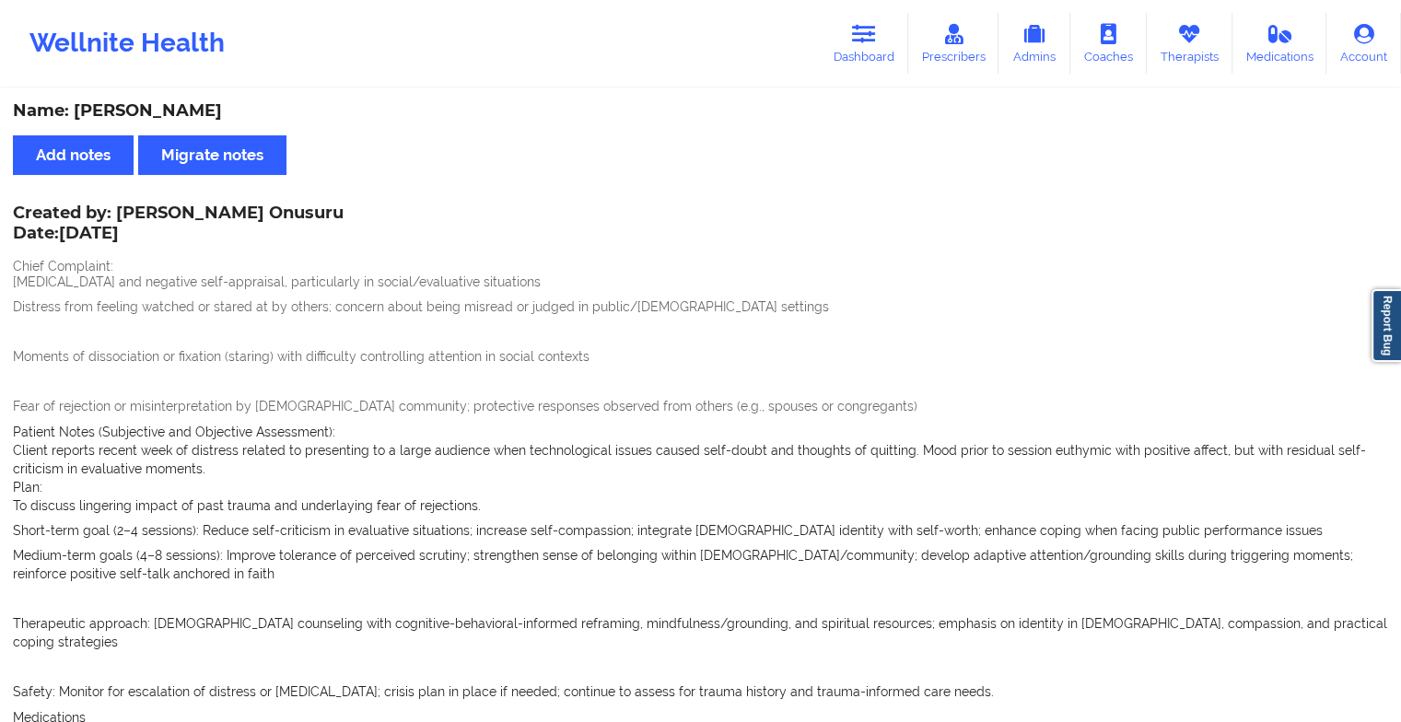 The image size is (1401, 722). Describe the element at coordinates (700, 307) in the screenshot. I see `p: Distress from feeling watched or stared at by others; concern about being misread or judged in pu...` at that location.